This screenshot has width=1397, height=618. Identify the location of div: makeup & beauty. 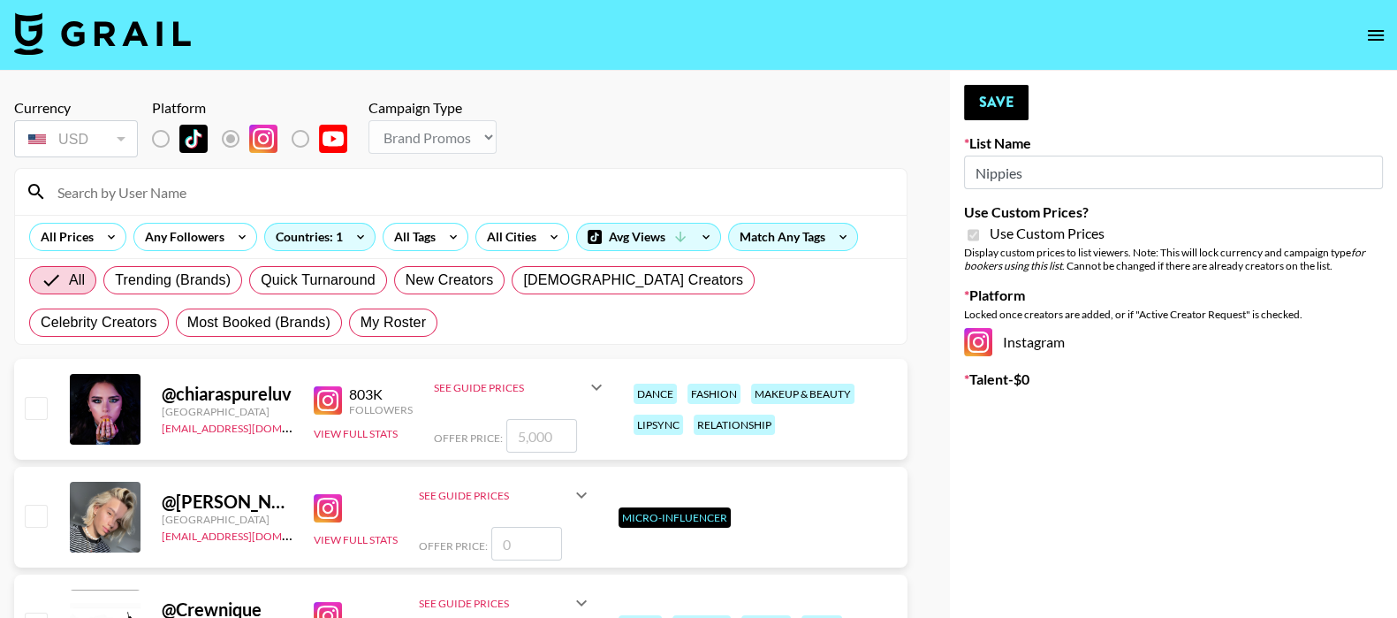
(802, 393).